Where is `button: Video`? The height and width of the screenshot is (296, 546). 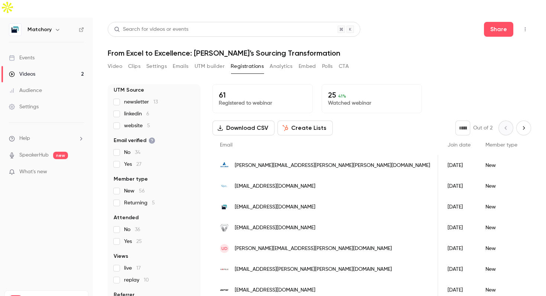 button: Video is located at coordinates (115, 66).